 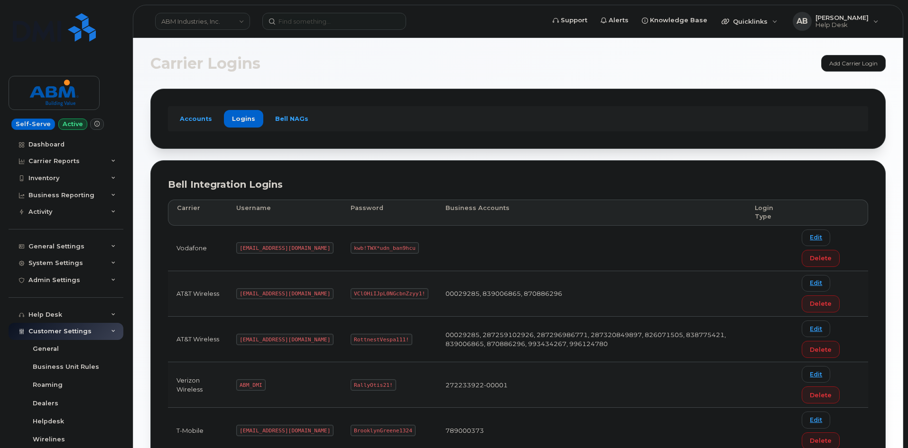 I want to click on td: Verizon Wireless, so click(x=198, y=385).